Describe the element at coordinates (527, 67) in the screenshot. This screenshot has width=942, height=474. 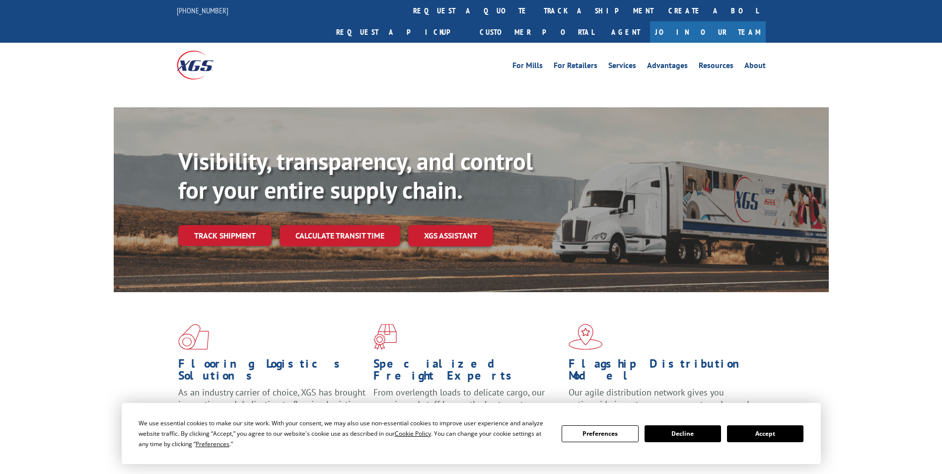
I see `a: For Mills` at that location.